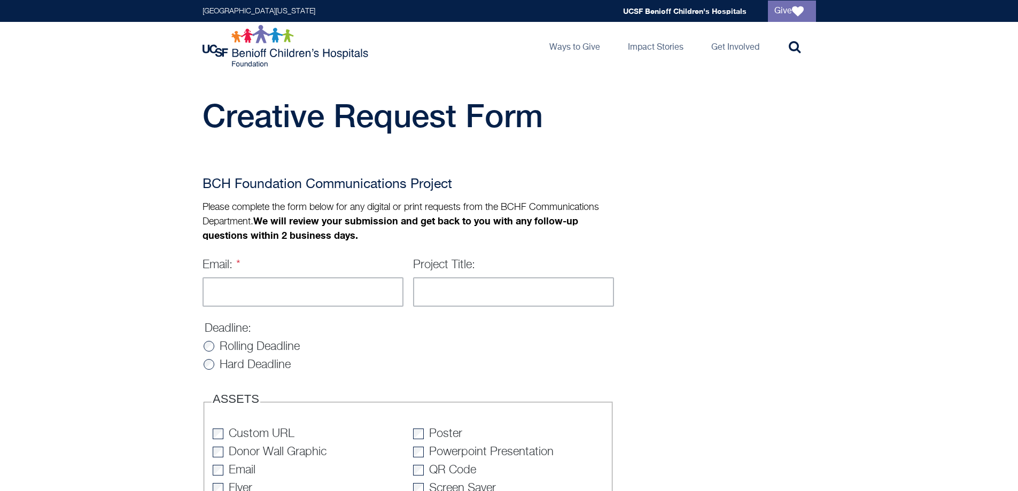 This screenshot has width=1018, height=491. What do you see at coordinates (260, 347) in the screenshot?
I see `label: Rolling Deadline` at bounding box center [260, 347].